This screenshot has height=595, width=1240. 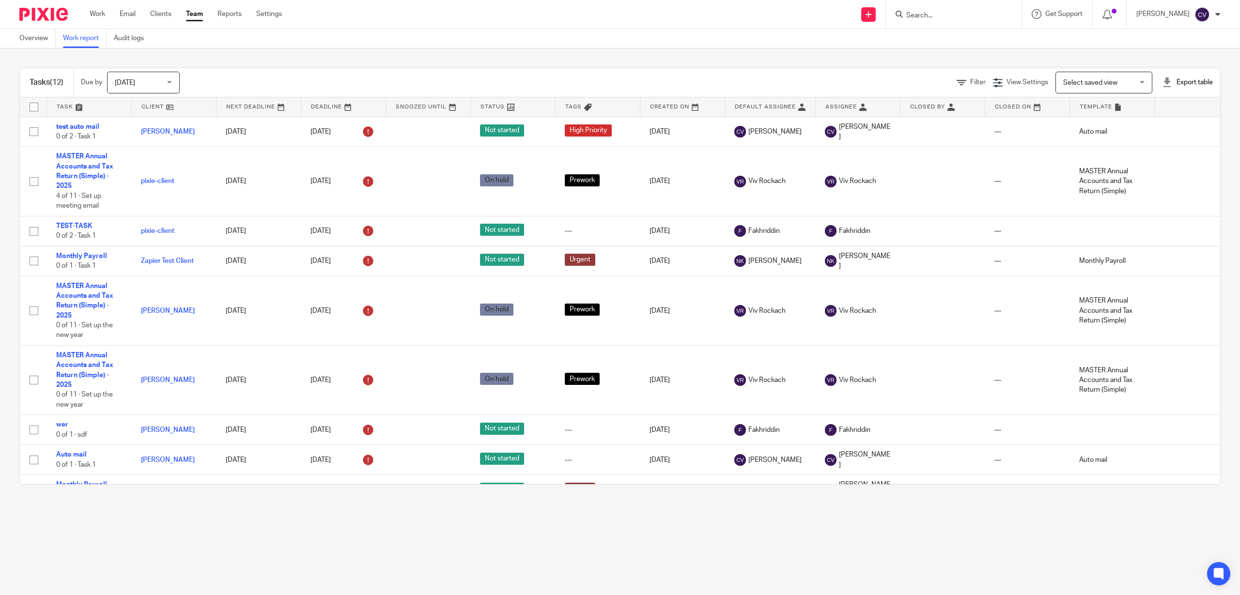 What do you see at coordinates (47, 82) in the screenshot?
I see `h1: Tasks` at bounding box center [47, 82].